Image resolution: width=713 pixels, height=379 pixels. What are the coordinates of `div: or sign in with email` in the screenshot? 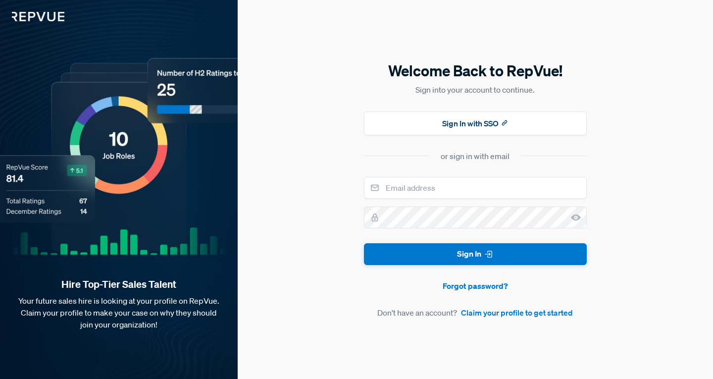 It's located at (475, 156).